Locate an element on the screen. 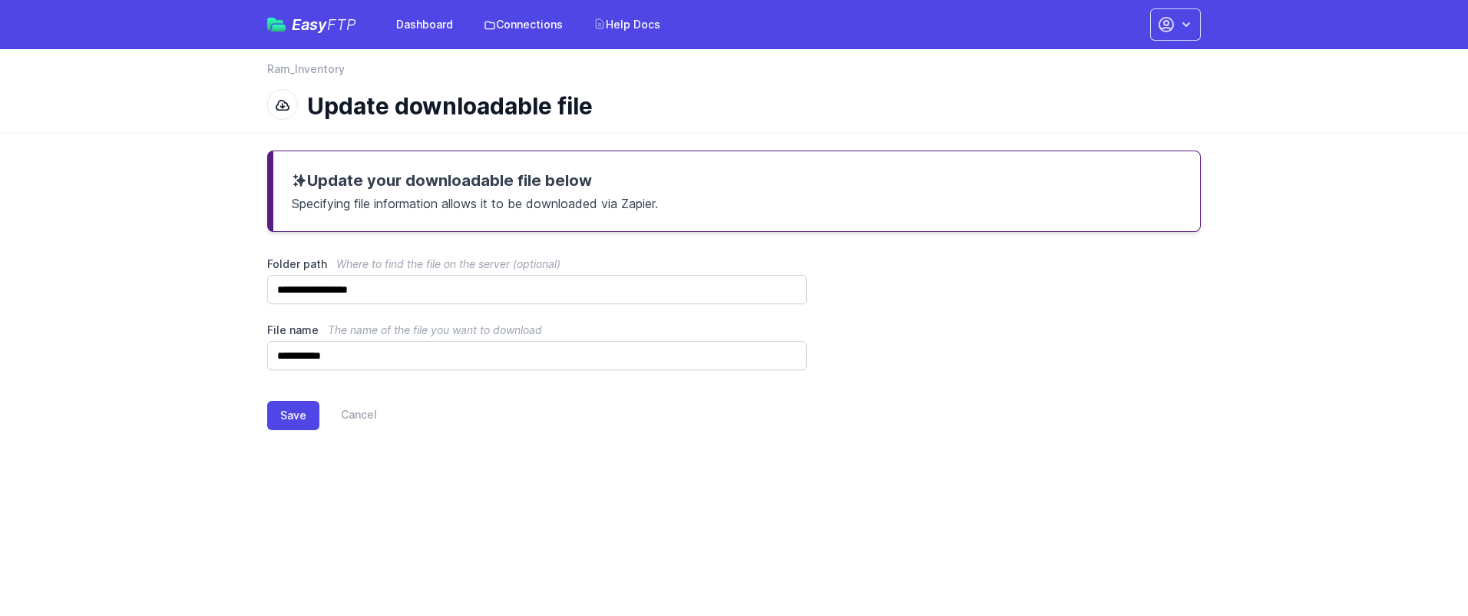 Image resolution: width=1468 pixels, height=616 pixels. h3: Update your downloadable file below is located at coordinates (736, 180).